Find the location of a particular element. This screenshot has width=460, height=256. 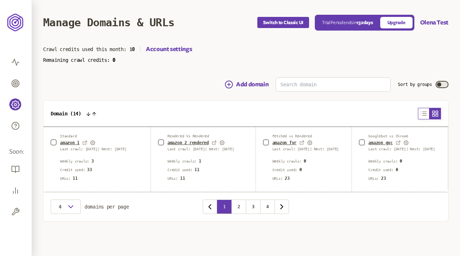

a: Add domain is located at coordinates (247, 84).